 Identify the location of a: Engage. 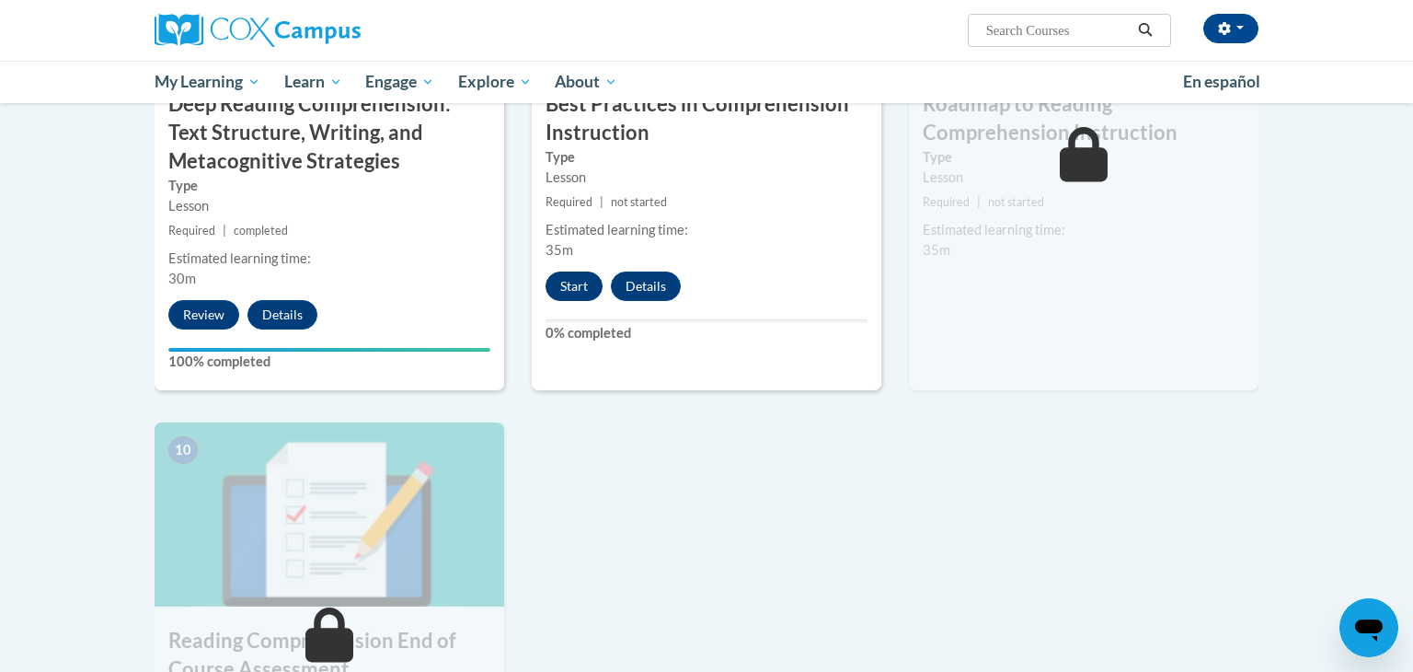
(399, 82).